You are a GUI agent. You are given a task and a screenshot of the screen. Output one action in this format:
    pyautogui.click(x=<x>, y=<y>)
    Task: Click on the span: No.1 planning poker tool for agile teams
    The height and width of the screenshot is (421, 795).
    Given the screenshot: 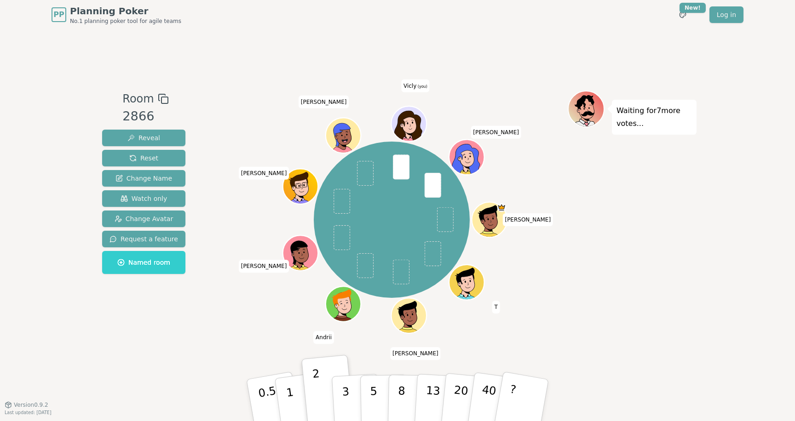 What is the action you would take?
    pyautogui.click(x=126, y=21)
    